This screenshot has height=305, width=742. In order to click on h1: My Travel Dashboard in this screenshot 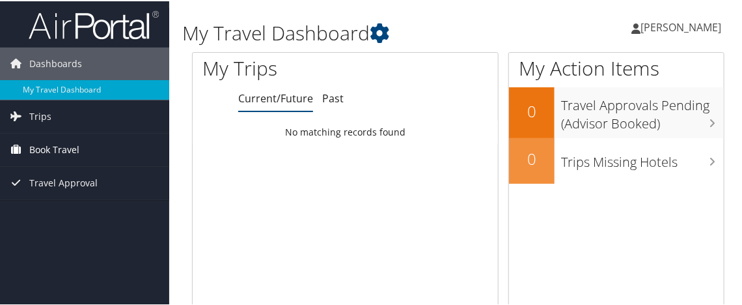, I will do `click(366, 32)`.